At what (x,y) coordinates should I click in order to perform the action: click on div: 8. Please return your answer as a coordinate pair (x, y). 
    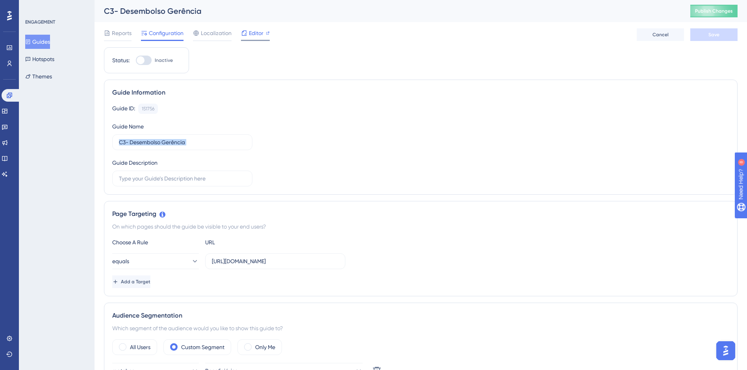
    Looking at the image, I should click on (56, 7).